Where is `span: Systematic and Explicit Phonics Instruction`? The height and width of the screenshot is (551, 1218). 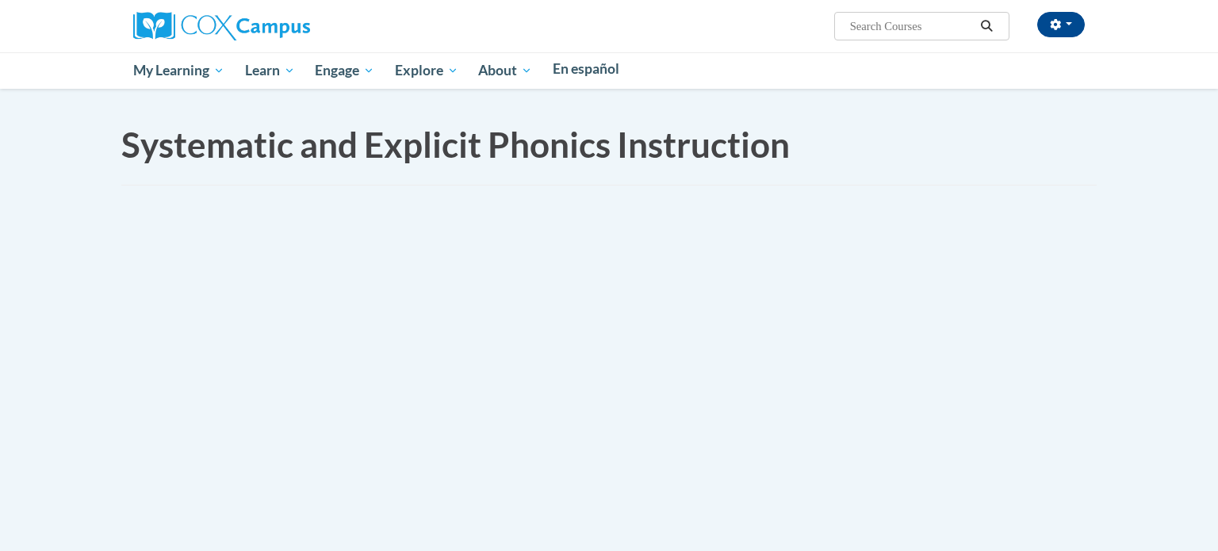 span: Systematic and Explicit Phonics Instruction is located at coordinates (455, 144).